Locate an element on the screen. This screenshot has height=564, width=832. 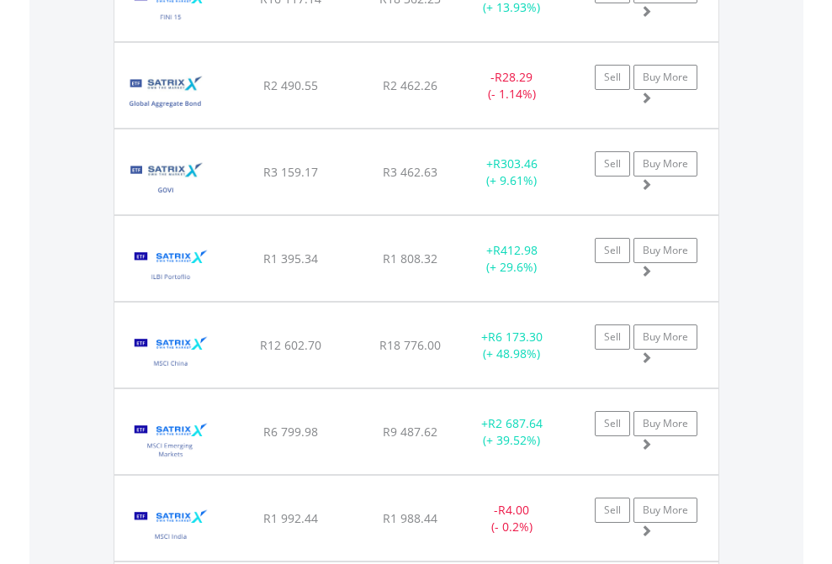
span: R6 173.30 is located at coordinates (515, 336).